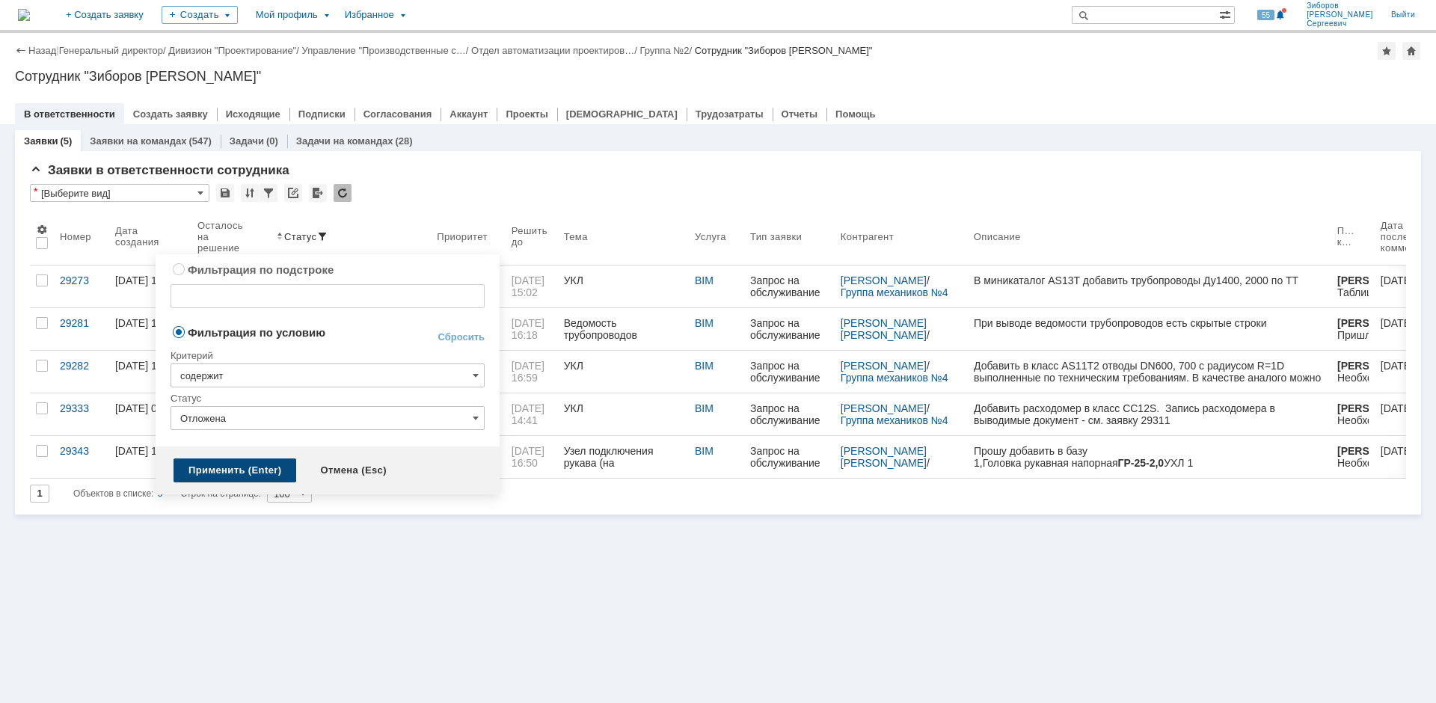 The width and height of the screenshot is (1436, 703). I want to click on div: (28), so click(404, 141).